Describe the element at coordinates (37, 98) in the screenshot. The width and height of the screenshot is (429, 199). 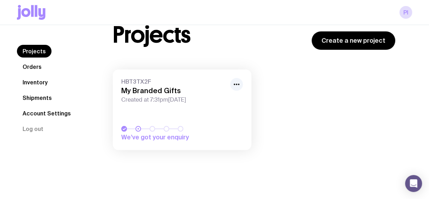
I see `a: Shipments` at that location.